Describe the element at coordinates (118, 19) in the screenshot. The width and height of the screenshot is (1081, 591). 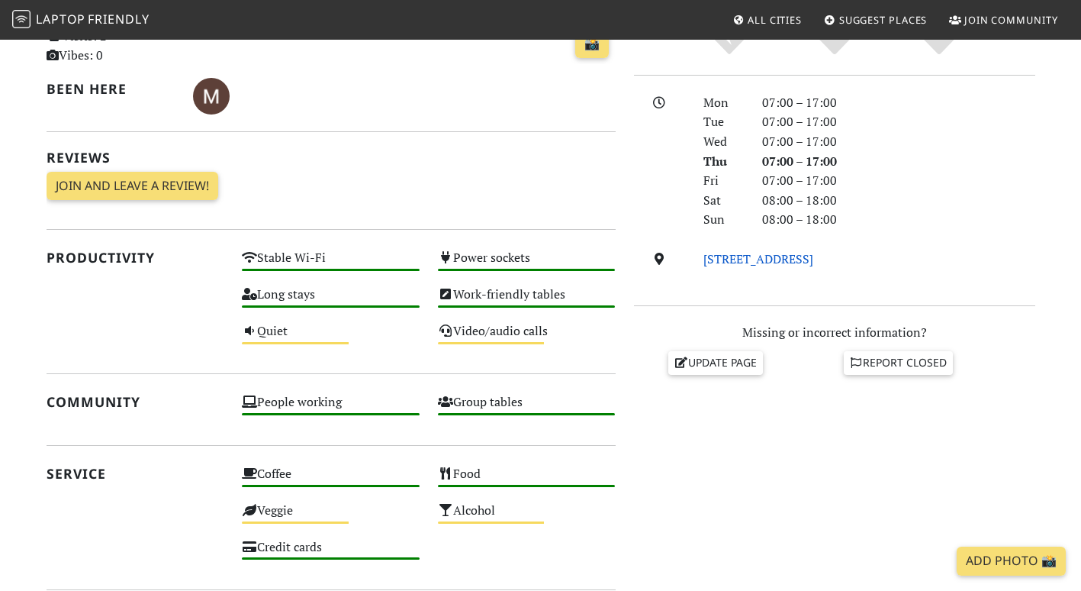
I see `span: Friendly` at that location.